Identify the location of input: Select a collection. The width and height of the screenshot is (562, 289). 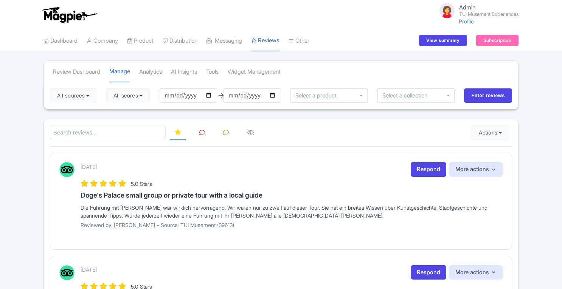
(407, 96).